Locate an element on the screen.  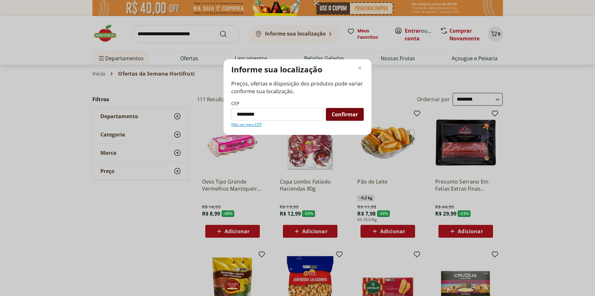
span: Preços, ofertas e disposição dos produtos pode variar conforme sua localização. is located at coordinates (297, 88).